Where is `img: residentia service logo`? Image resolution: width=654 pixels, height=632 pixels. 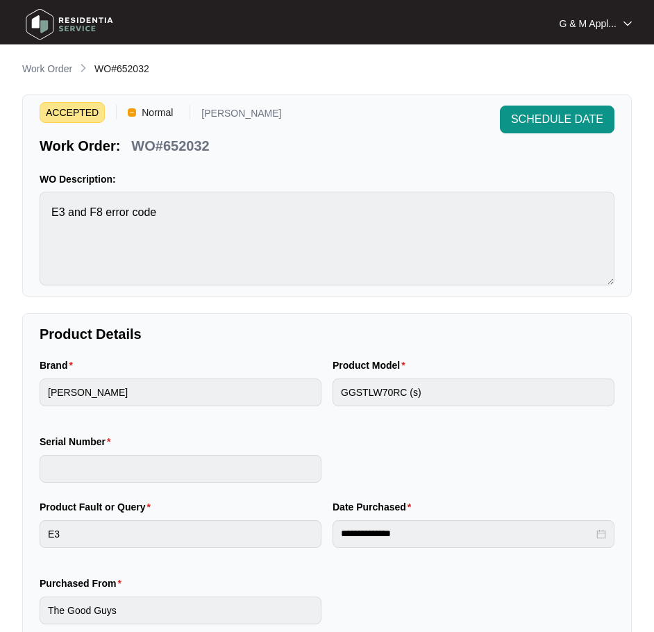 img: residentia service logo is located at coordinates (69, 24).